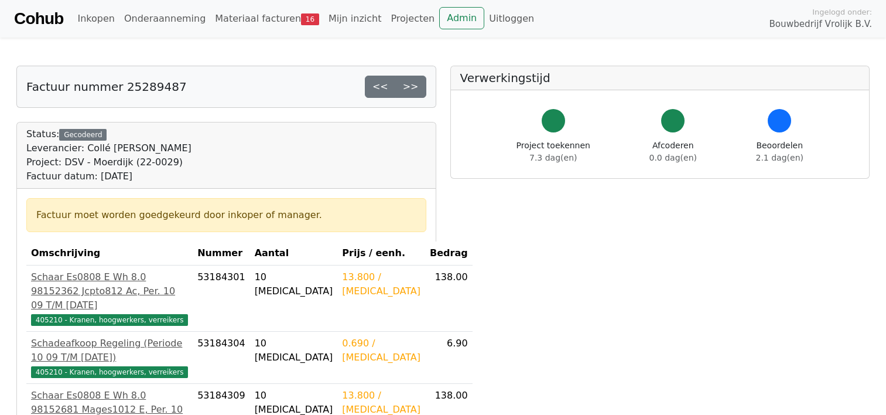 The height and width of the screenshot is (415, 886). What do you see at coordinates (221, 298) in the screenshot?
I see `td: 53184301` at bounding box center [221, 298].